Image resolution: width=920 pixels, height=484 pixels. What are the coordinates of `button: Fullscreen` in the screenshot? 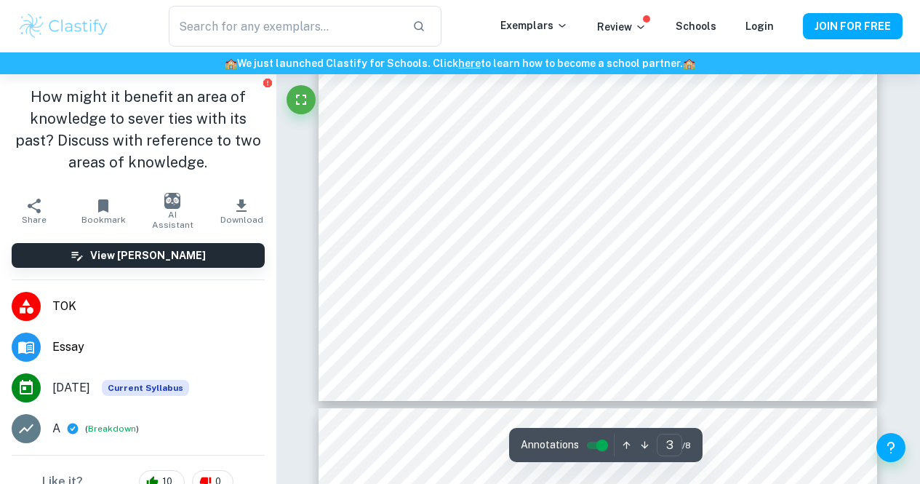 It's located at (301, 100).